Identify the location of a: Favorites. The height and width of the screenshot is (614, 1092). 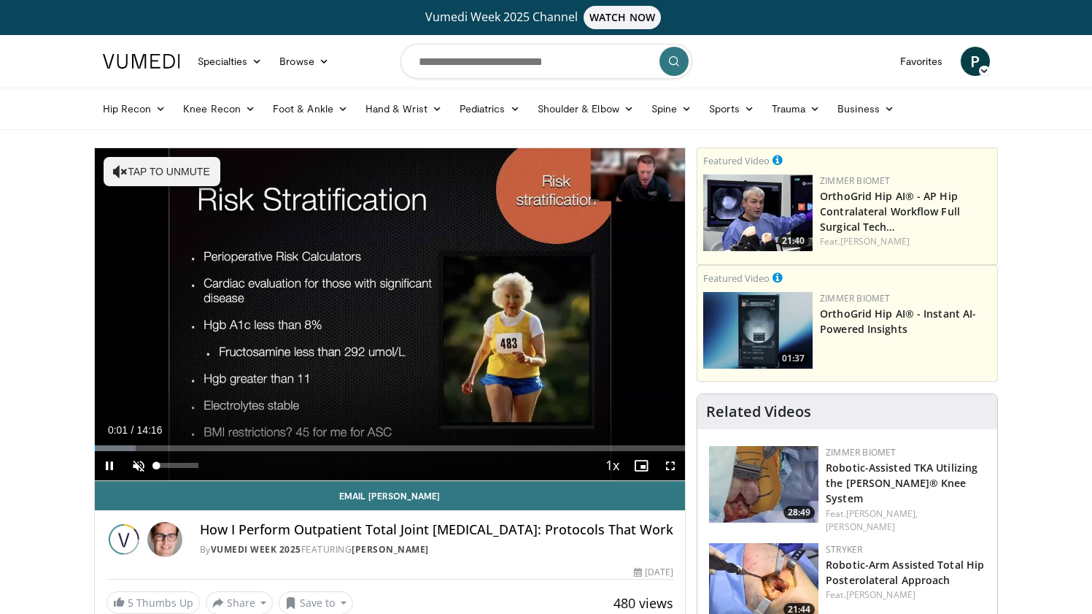
(922, 61).